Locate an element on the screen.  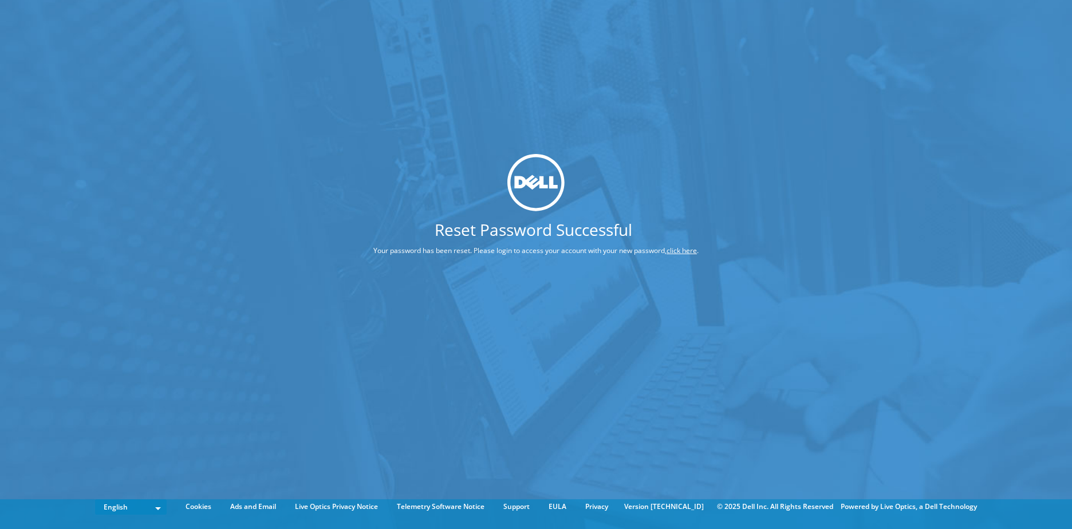
a: Live Optics Privacy Notice is located at coordinates (336, 507).